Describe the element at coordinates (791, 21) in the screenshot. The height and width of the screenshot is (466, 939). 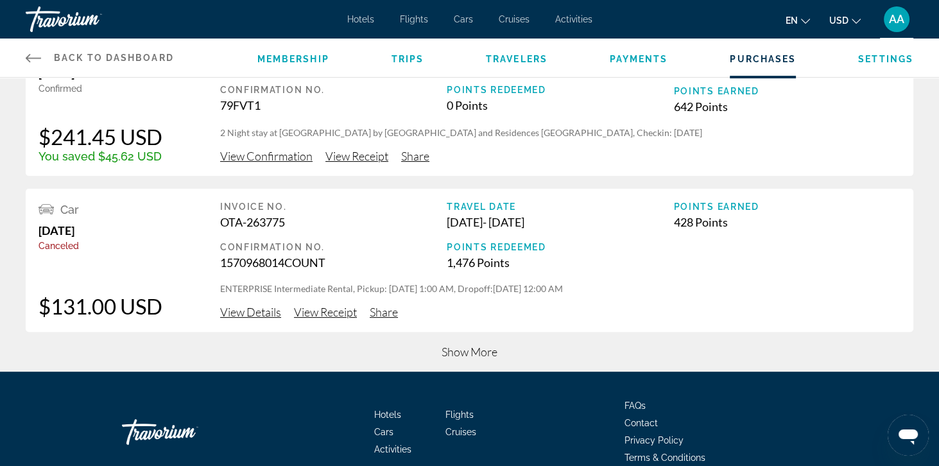
I see `span: en` at that location.